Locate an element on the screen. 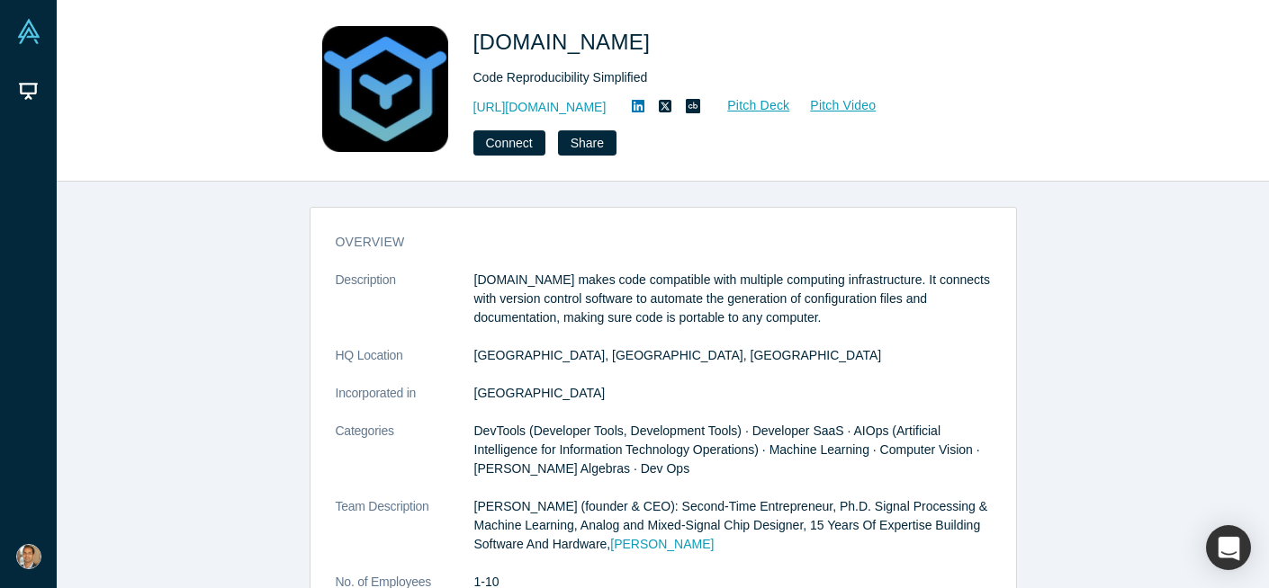 The height and width of the screenshot is (588, 1269). span: DevTools (Developer Tools, Development Tools) · Developer SaaS · AIOps (Artificial Intelligence f... is located at coordinates (727, 450).